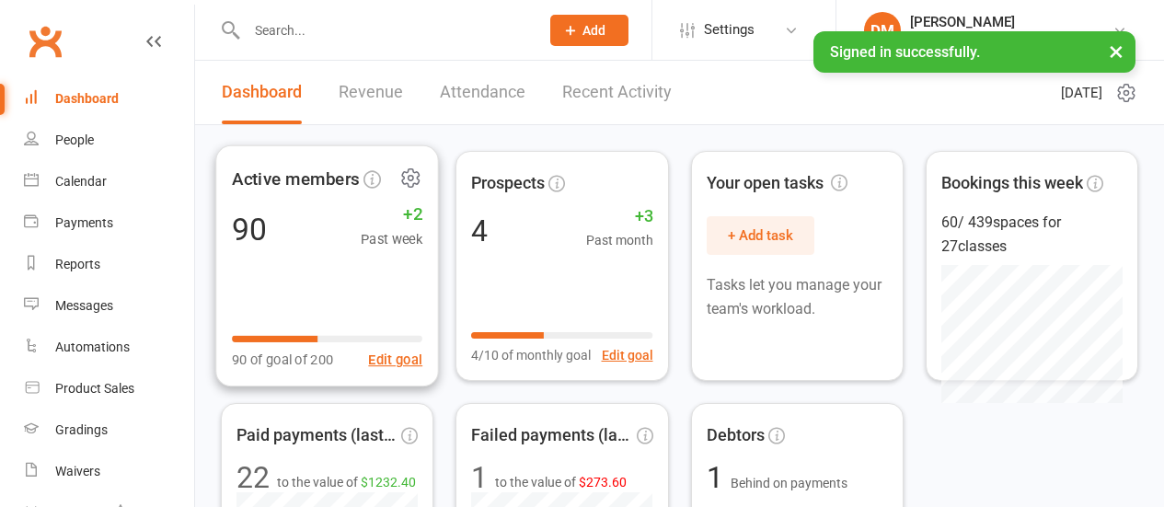 The image size is (1164, 507). I want to click on div: Messages, so click(84, 306).